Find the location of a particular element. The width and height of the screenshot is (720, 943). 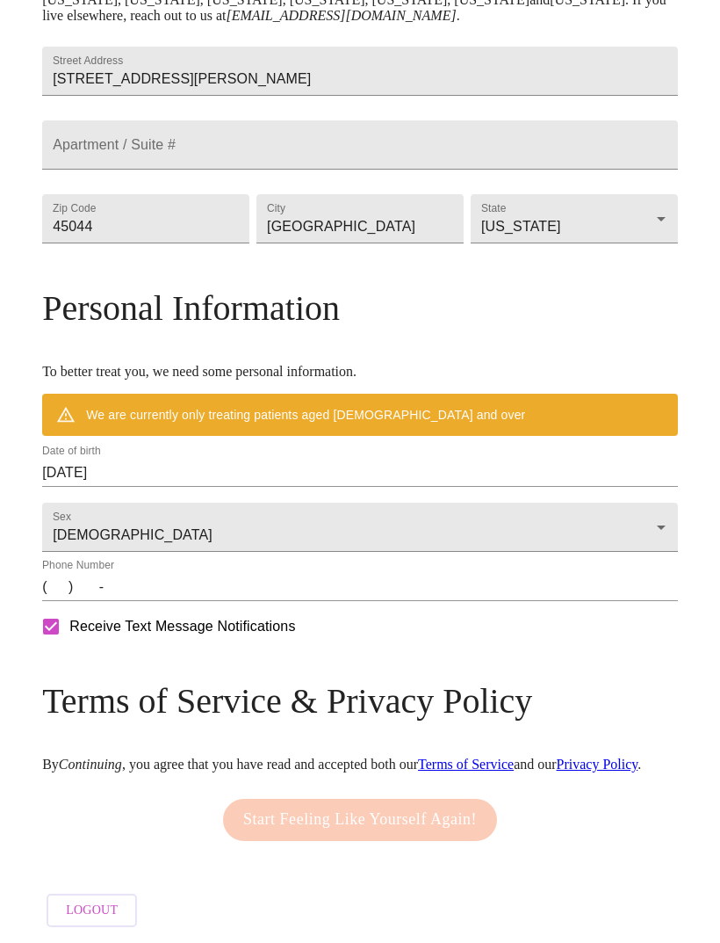

em: Continuing is located at coordinates (90, 763).